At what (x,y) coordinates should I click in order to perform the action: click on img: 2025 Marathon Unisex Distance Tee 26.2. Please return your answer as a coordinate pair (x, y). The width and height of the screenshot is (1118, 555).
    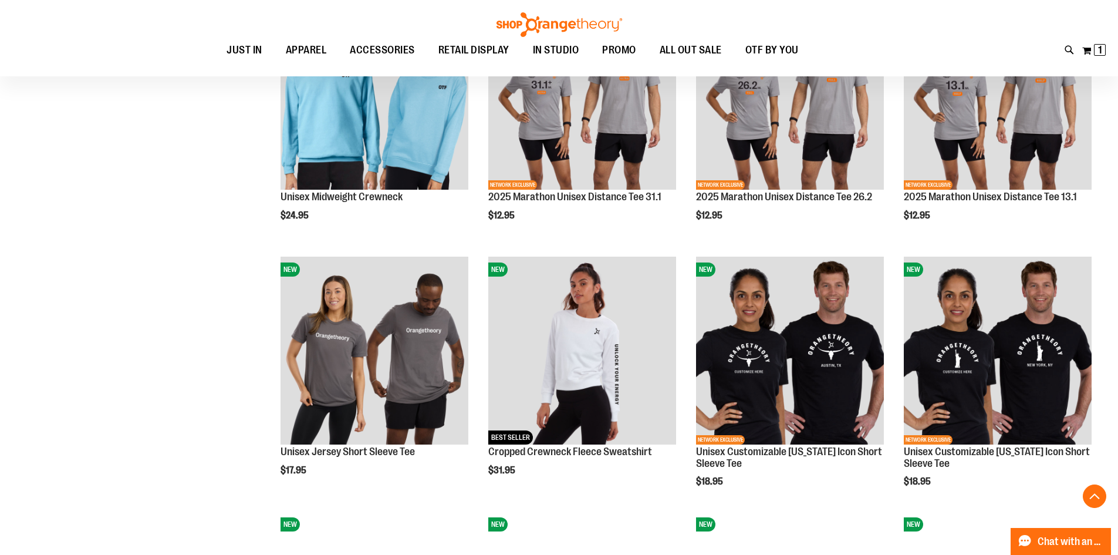
    Looking at the image, I should click on (790, 96).